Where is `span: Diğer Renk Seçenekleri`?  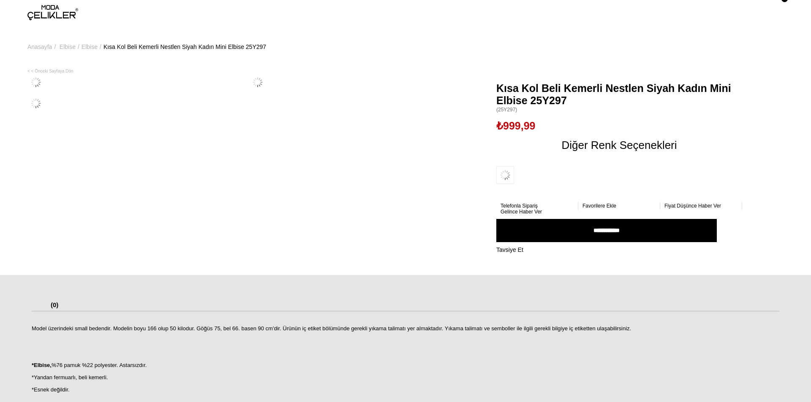
span: Diğer Renk Seçenekleri is located at coordinates (619, 145).